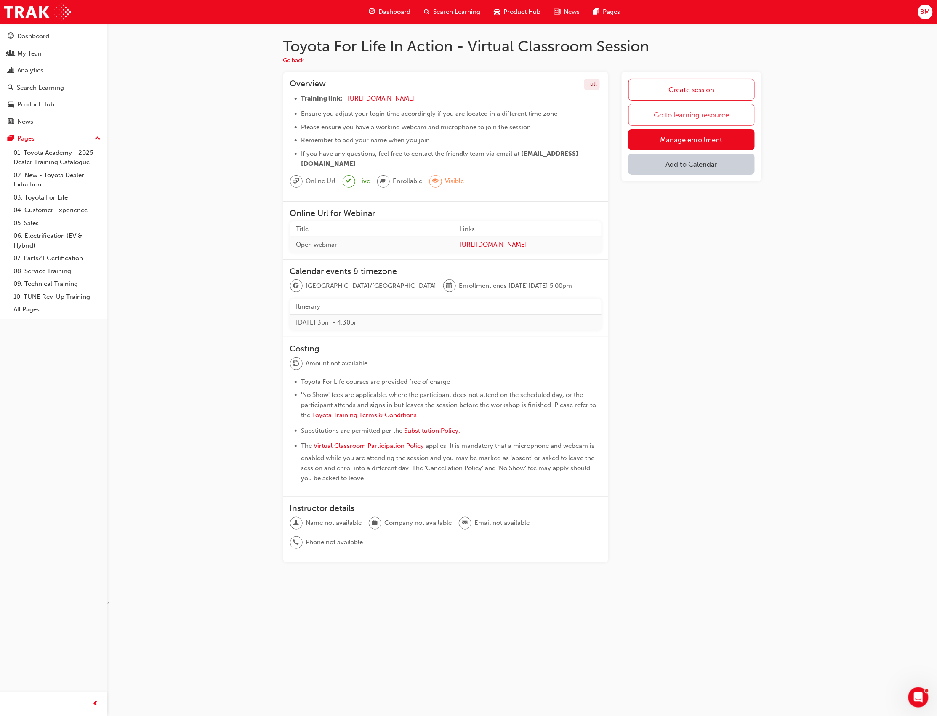 This screenshot has height=716, width=937. Describe the element at coordinates (349, 181) in the screenshot. I see `span: tick-icon` at that location.